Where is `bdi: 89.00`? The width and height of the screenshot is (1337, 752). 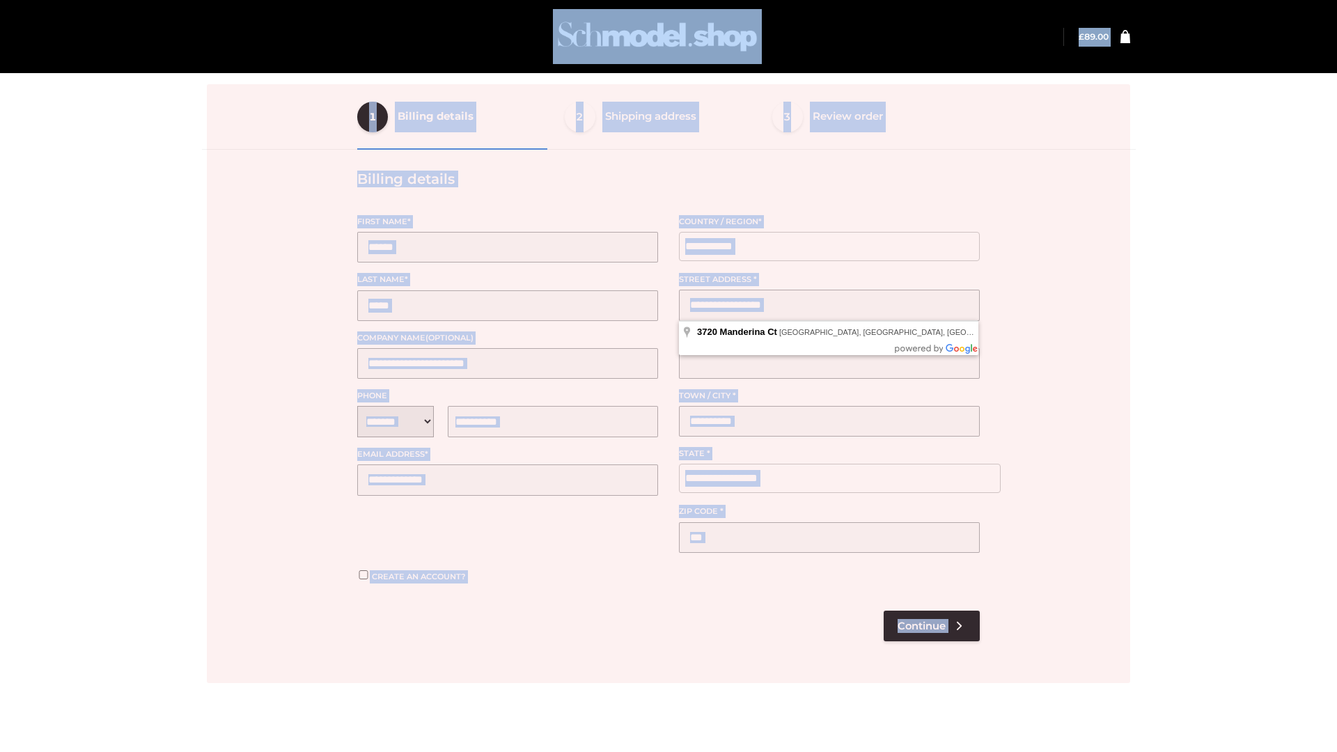
bdi: 89.00 is located at coordinates (1093, 36).